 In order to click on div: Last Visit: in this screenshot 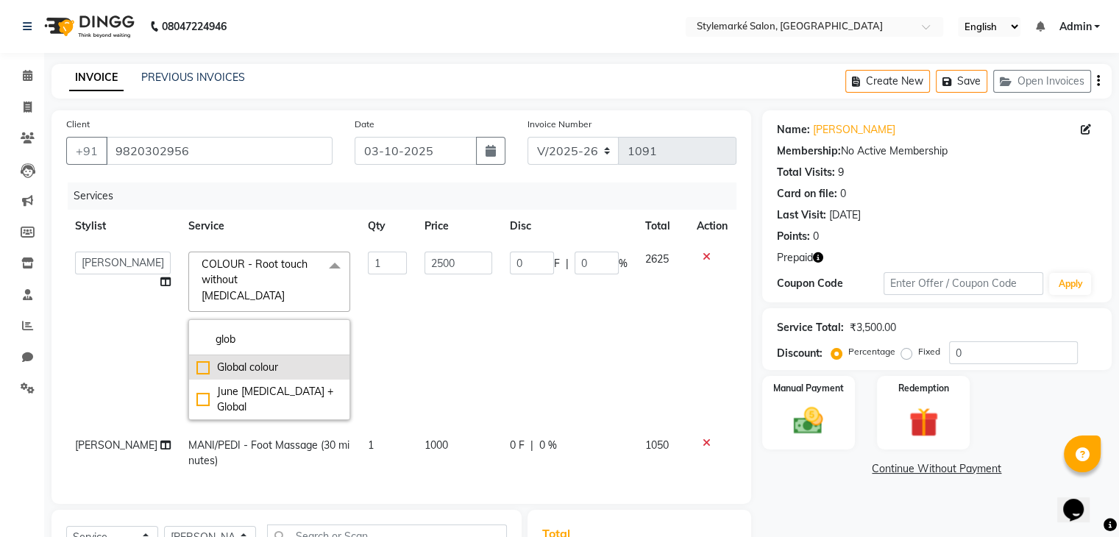, I will do `click(801, 215)`.